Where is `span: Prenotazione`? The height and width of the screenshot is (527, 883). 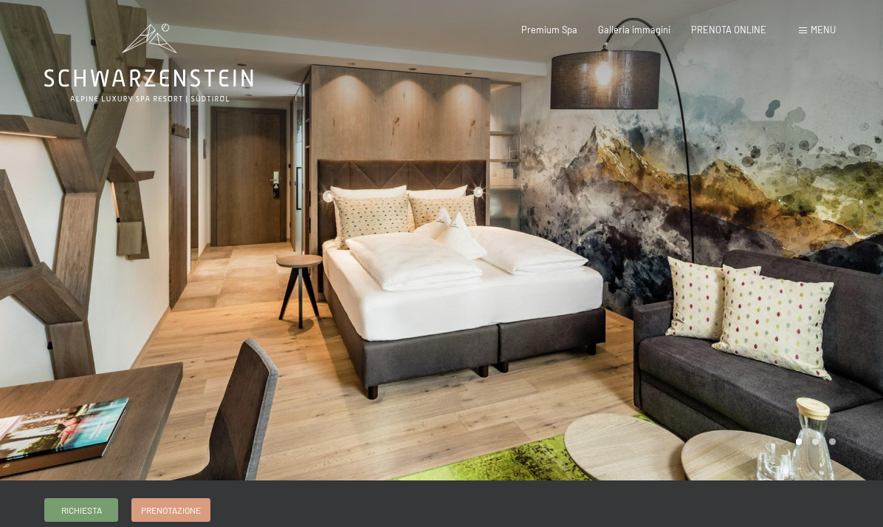
span: Prenotazione is located at coordinates (171, 510).